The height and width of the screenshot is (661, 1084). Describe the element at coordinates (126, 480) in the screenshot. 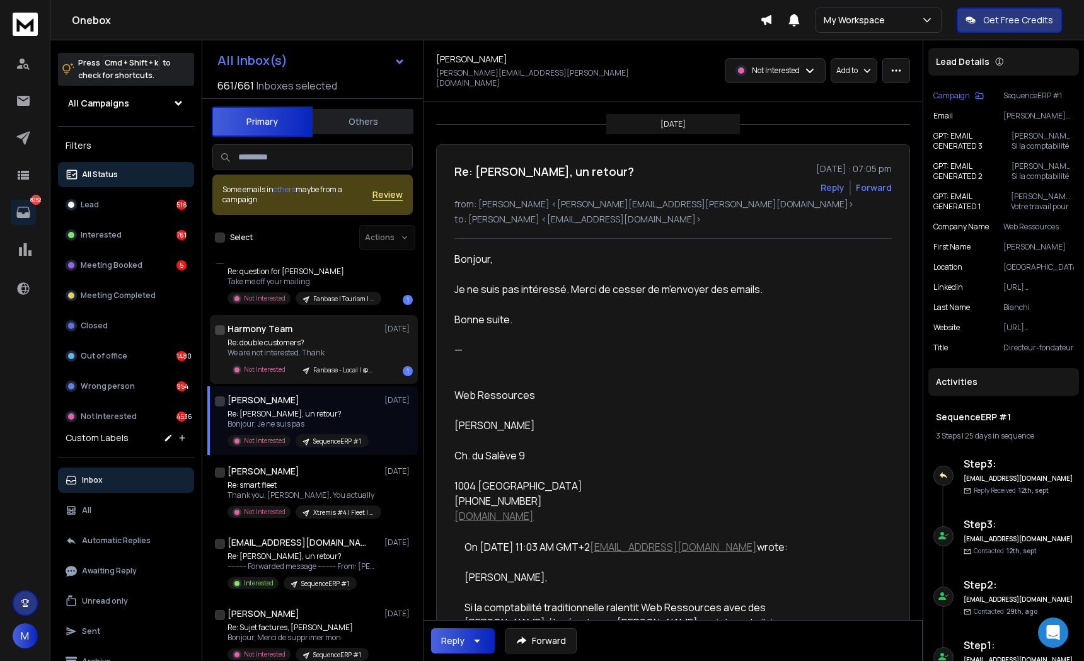

I see `button: Inbox` at that location.